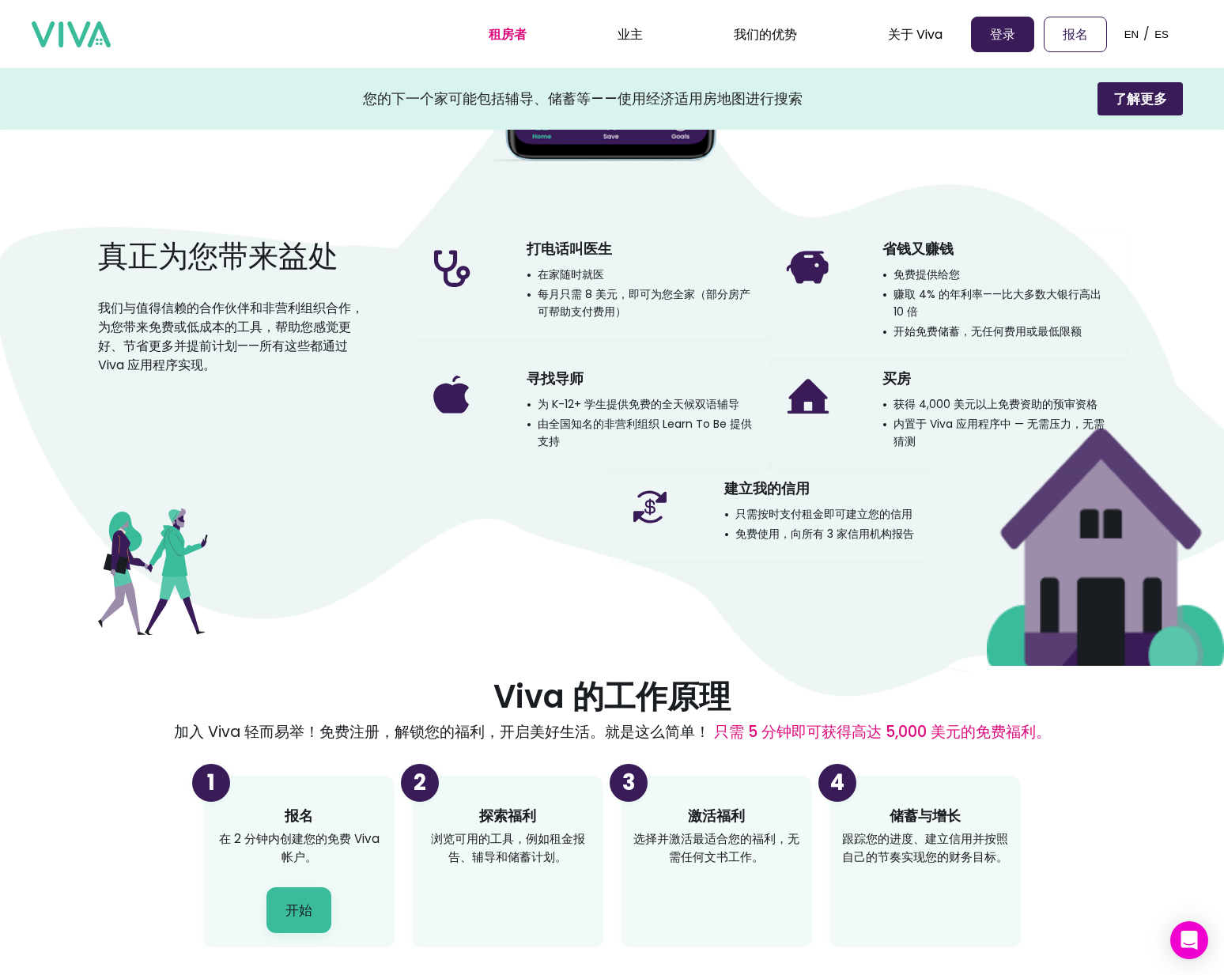 The height and width of the screenshot is (975, 1224). I want to click on a: 报名, so click(1075, 34).